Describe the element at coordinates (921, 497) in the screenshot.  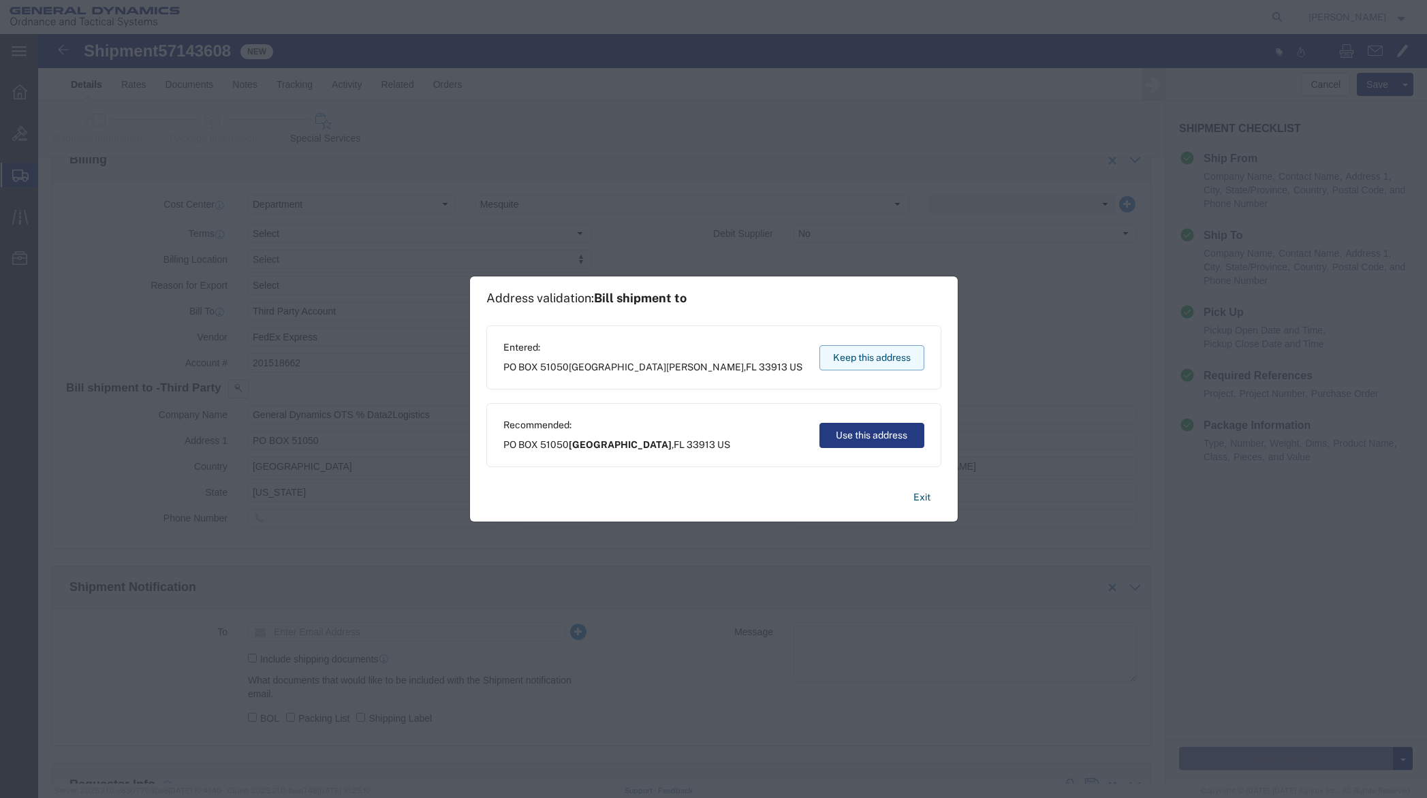
I see `button: Exit` at that location.